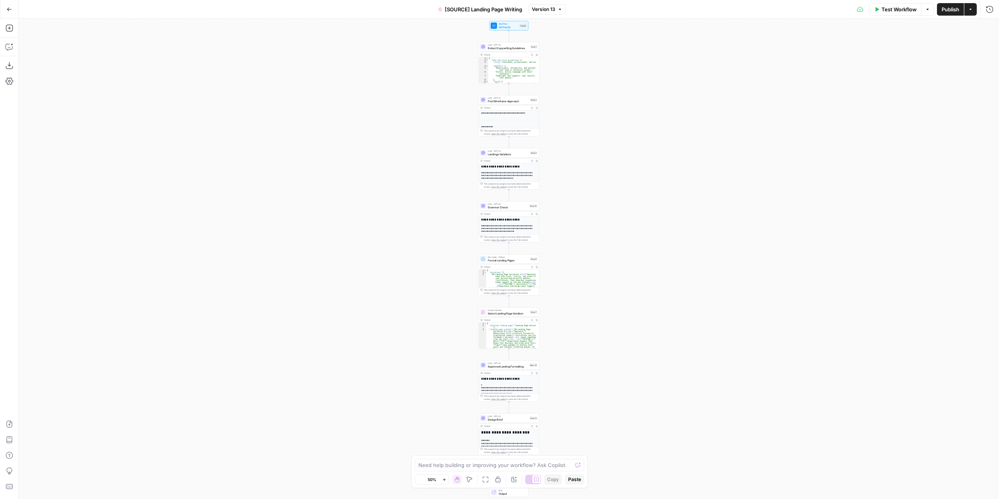  What do you see at coordinates (553, 479) in the screenshot?
I see `button: Copy` at bounding box center [553, 479].